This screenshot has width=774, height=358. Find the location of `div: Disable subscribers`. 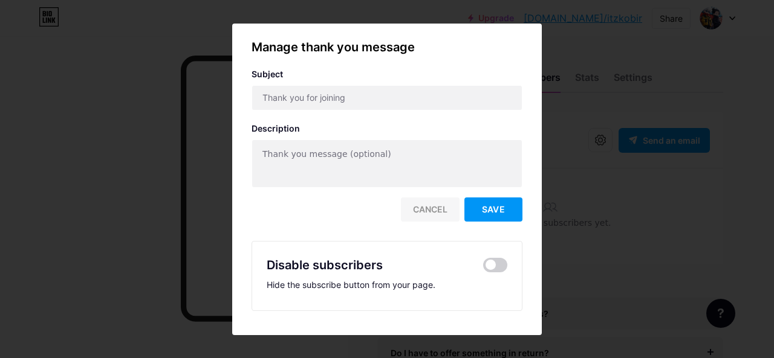

div: Disable subscribers is located at coordinates (325, 265).